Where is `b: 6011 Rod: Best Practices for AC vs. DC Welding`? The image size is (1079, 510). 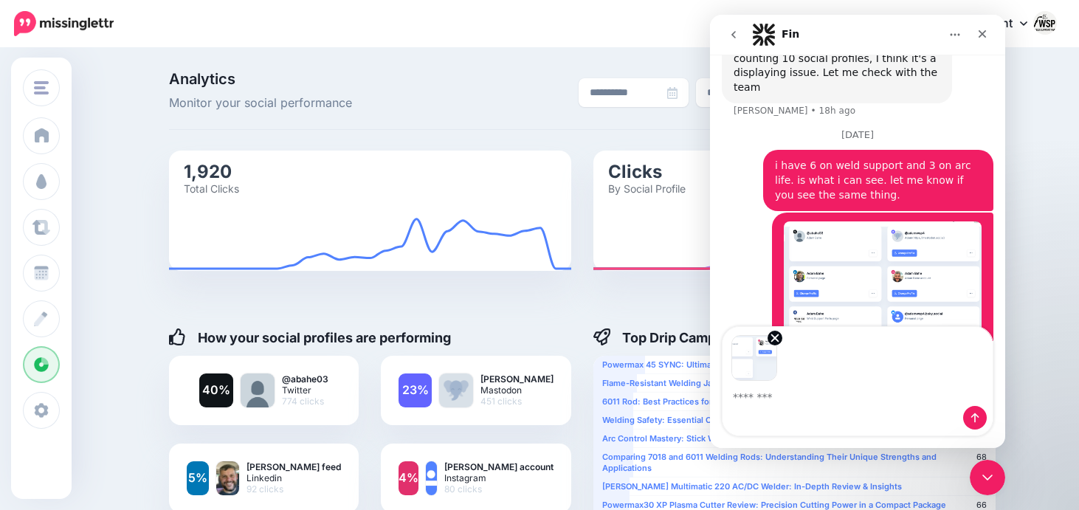 b: 6011 Rod: Best Practices for AC vs. DC Welding is located at coordinates (695, 401).